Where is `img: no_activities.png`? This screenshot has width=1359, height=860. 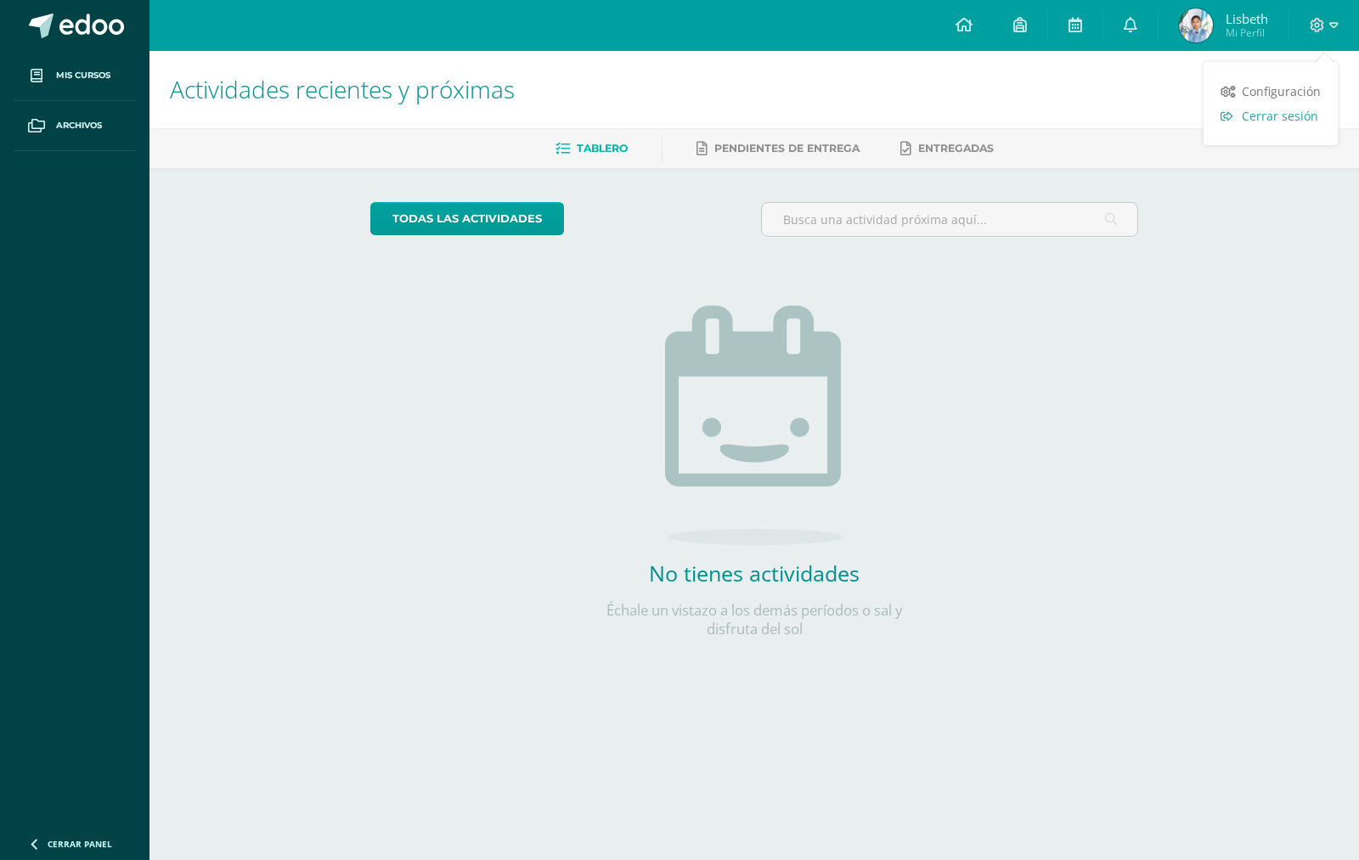 img: no_activities.png is located at coordinates (754, 425).